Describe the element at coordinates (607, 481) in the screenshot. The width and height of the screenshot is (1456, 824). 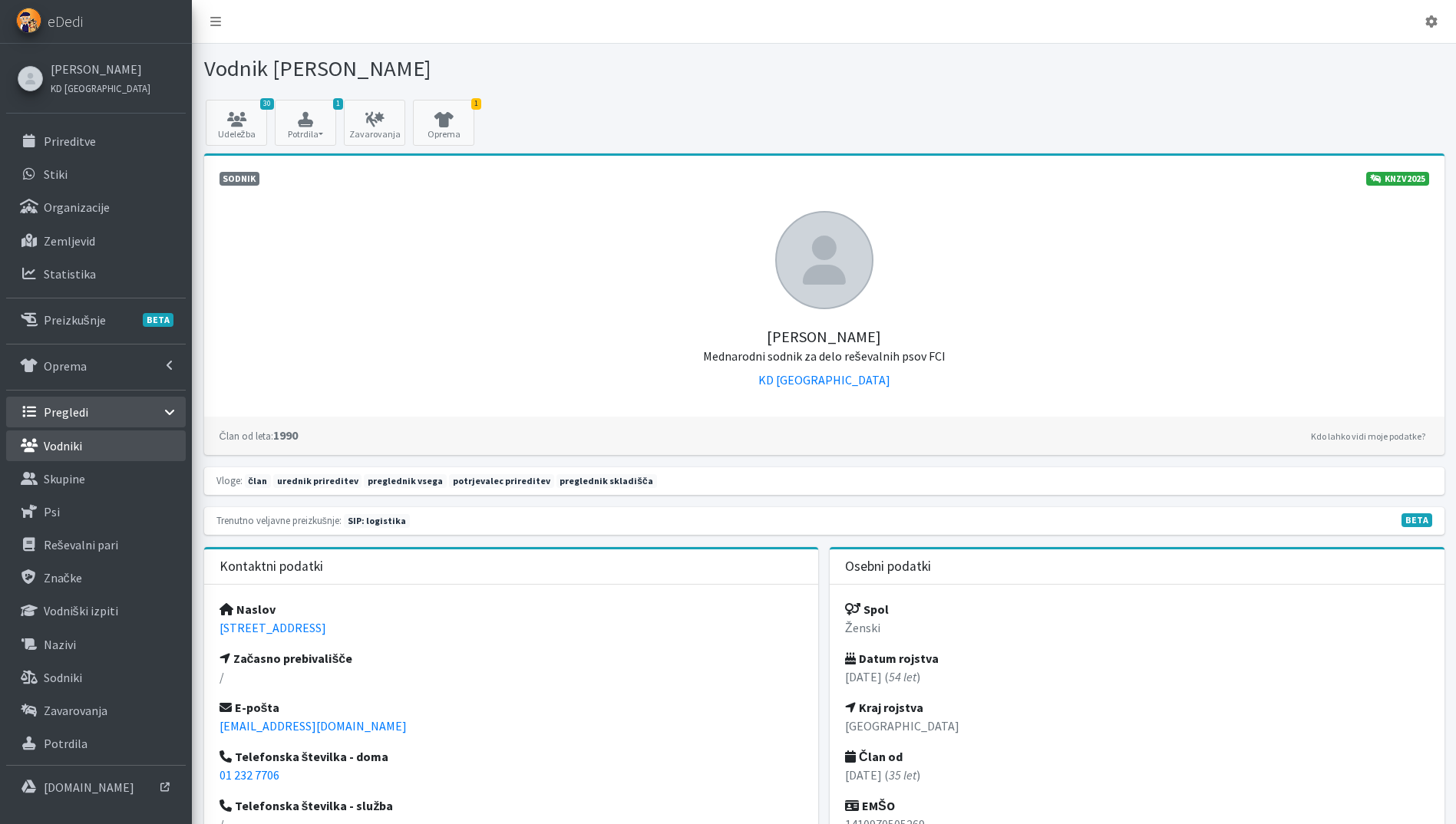
I see `span: preglednik skladišča` at that location.